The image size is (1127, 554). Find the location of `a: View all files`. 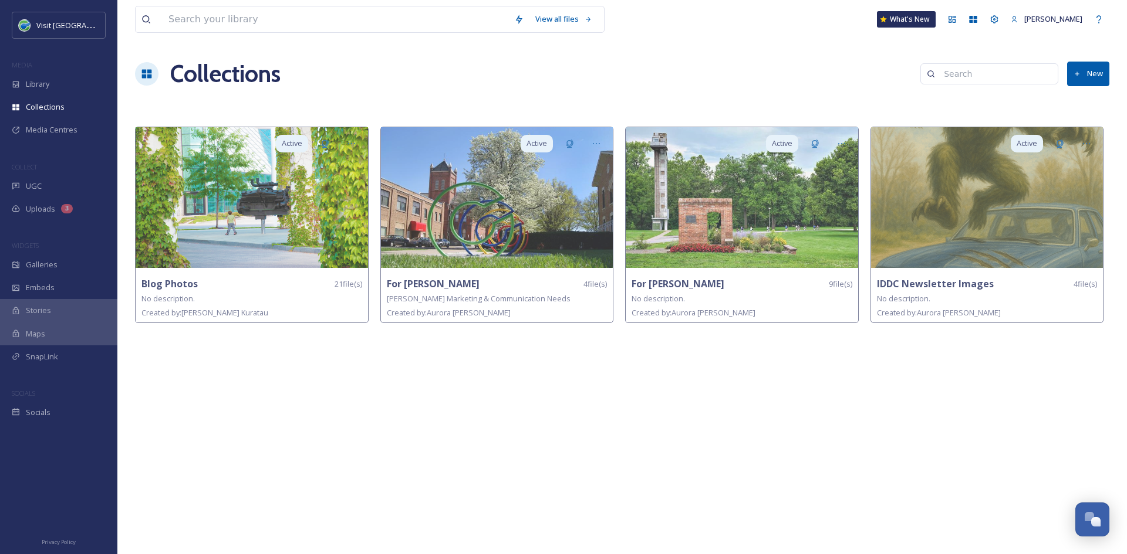

a: View all files is located at coordinates (563, 19).